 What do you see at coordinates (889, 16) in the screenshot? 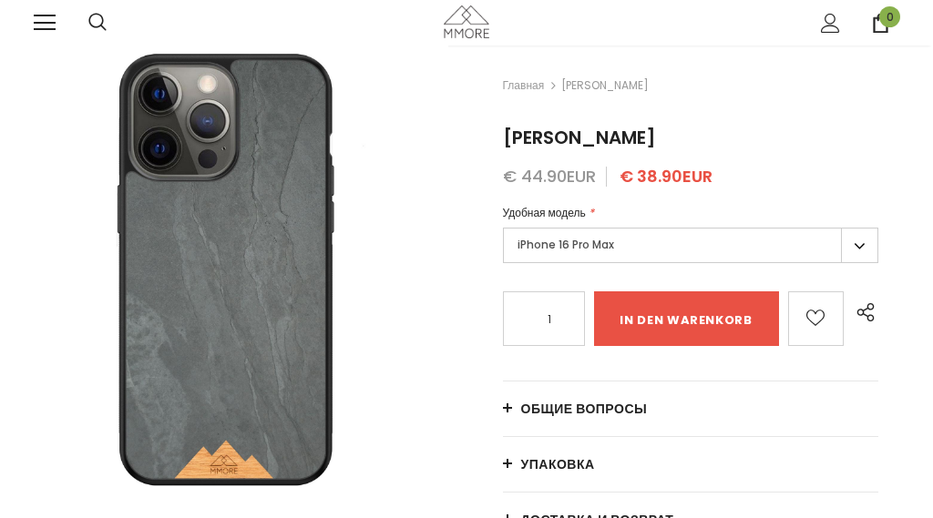
I see `span: 0` at bounding box center [889, 16].